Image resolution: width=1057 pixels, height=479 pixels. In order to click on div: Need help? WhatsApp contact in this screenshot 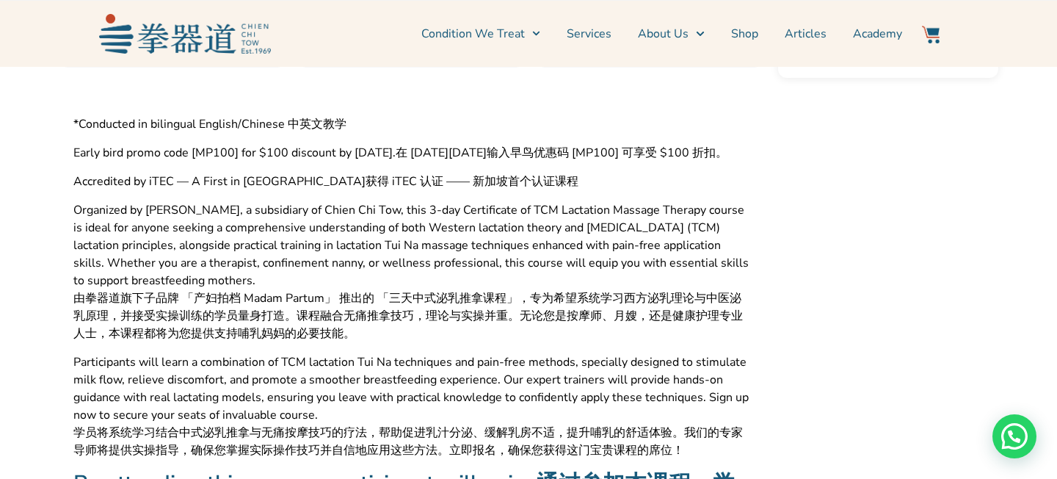, I will do `click(1014, 436)`.